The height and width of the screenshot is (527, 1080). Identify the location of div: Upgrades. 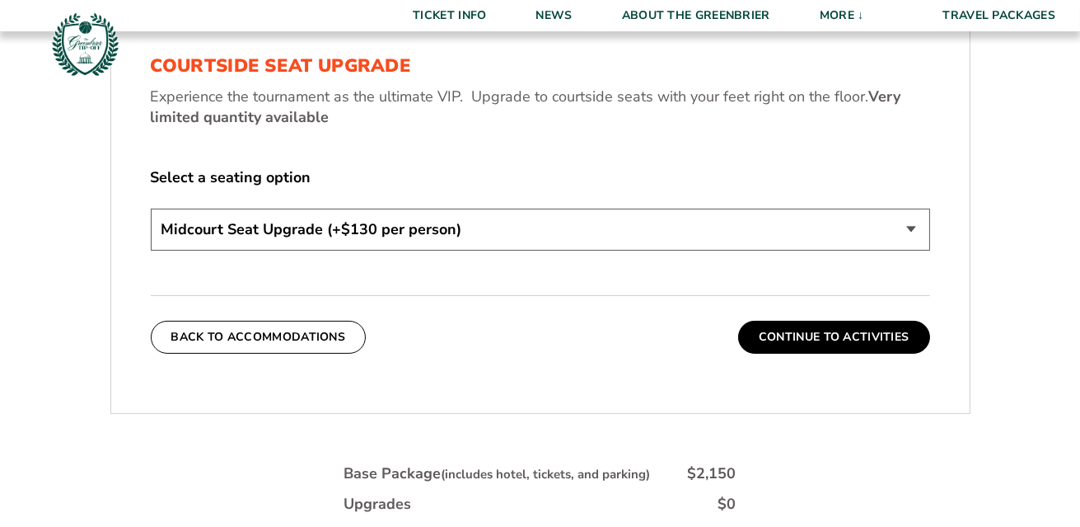
(378, 504).